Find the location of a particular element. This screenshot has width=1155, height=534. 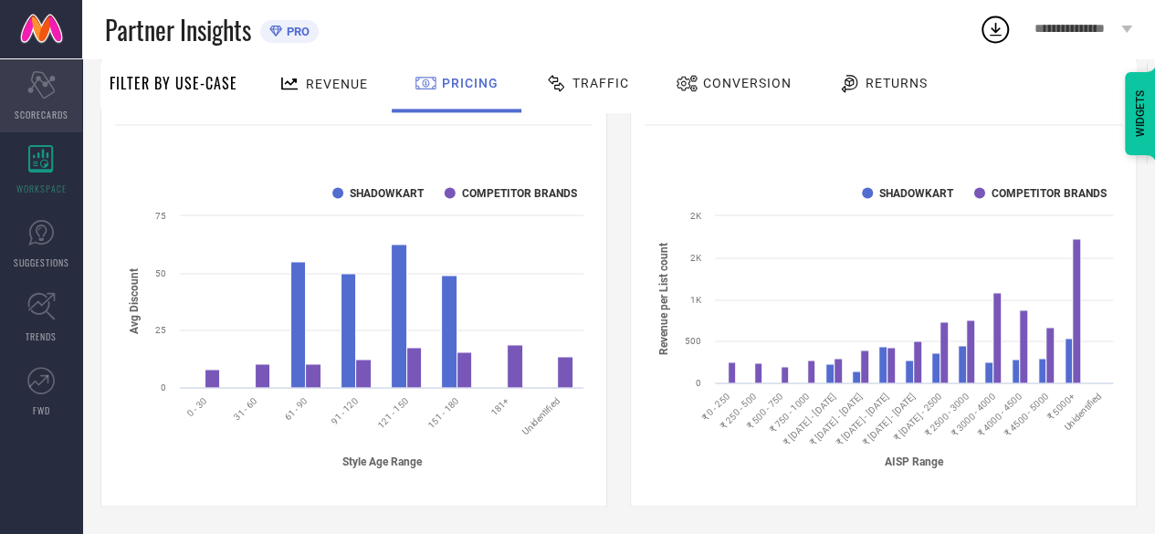

text: 181+ is located at coordinates (500, 405).